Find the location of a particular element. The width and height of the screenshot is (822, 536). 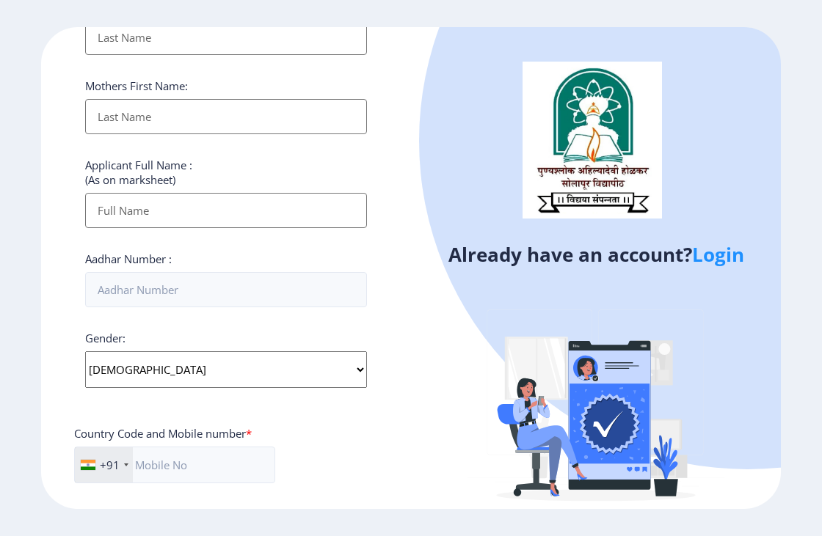

label: Applicant Full Name : (As on marksheet) is located at coordinates (139, 172).